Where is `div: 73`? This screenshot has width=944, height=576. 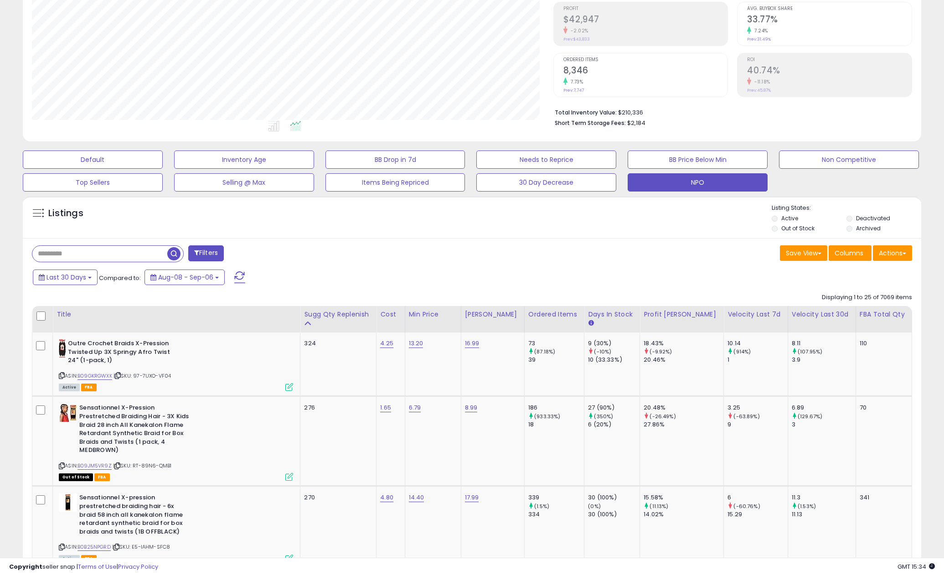 div: 73 is located at coordinates (556, 343).